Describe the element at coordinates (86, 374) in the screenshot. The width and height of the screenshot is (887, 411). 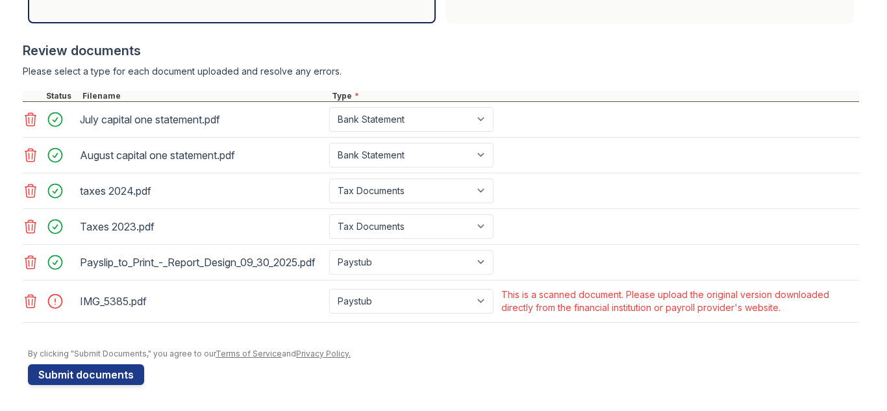
I see `button: Submit documents` at that location.